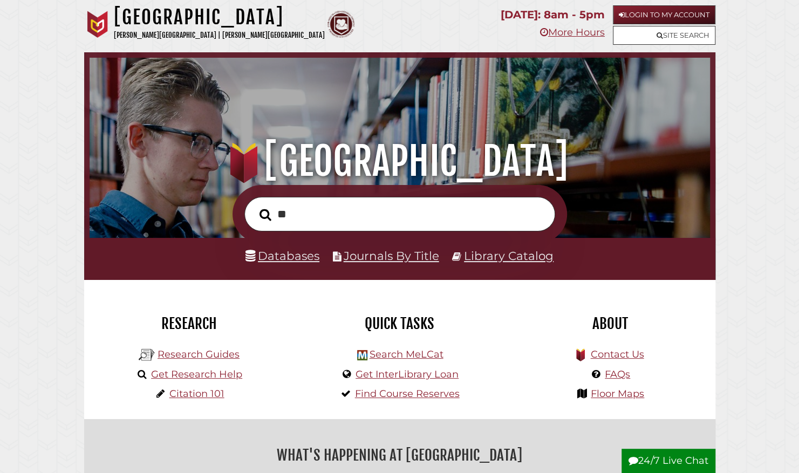  What do you see at coordinates (189, 324) in the screenshot?
I see `h2: Research` at bounding box center [189, 324].